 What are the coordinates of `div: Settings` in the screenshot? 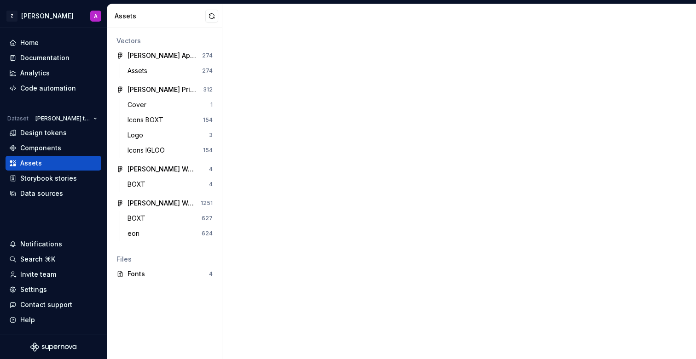 It's located at (34, 290).